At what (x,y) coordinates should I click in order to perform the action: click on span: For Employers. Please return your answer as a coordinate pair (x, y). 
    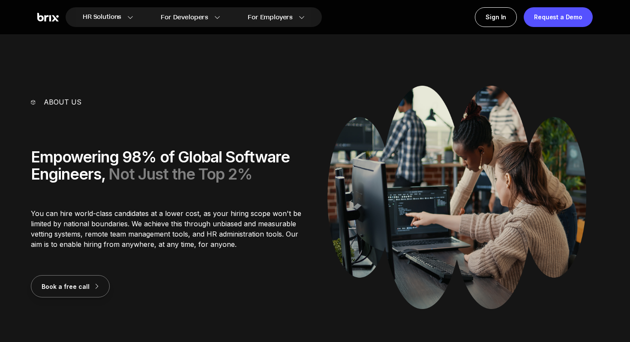
    Looking at the image, I should click on (270, 17).